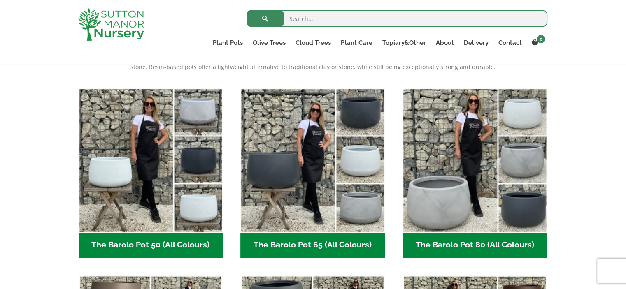 The height and width of the screenshot is (289, 626). What do you see at coordinates (356, 43) in the screenshot?
I see `a: Plant Care` at bounding box center [356, 43].